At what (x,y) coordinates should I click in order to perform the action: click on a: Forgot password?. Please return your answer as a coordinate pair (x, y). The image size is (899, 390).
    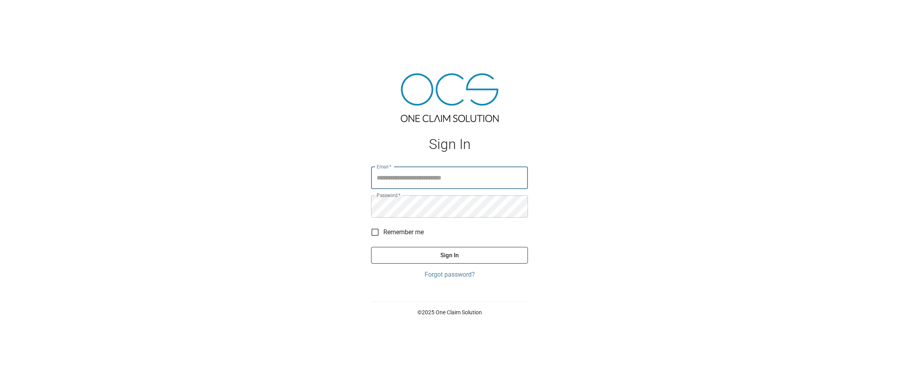
    Looking at the image, I should click on (450, 274).